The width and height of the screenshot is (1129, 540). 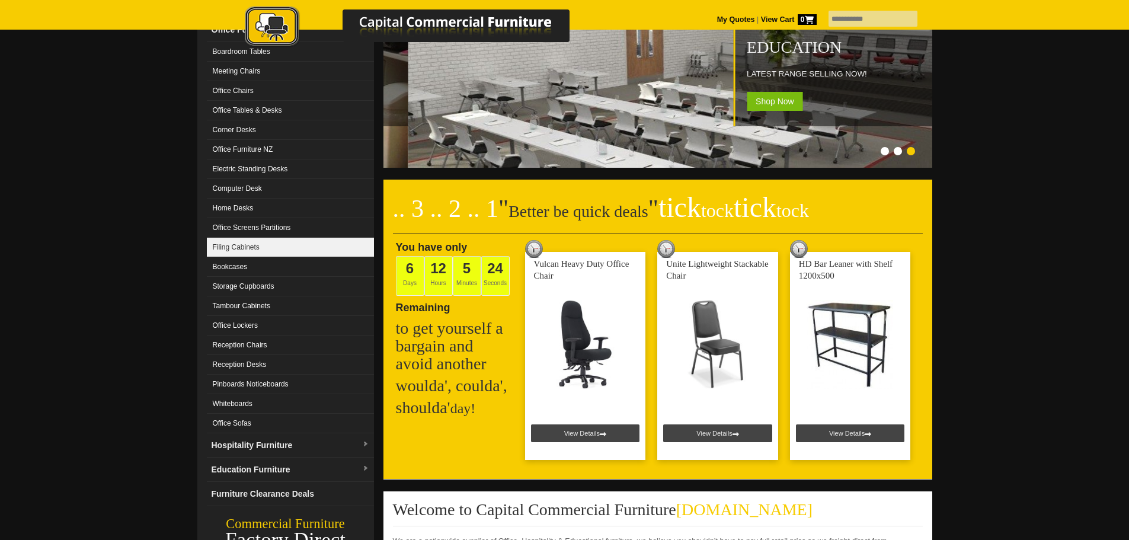 I want to click on a: Whiteboards, so click(x=291, y=404).